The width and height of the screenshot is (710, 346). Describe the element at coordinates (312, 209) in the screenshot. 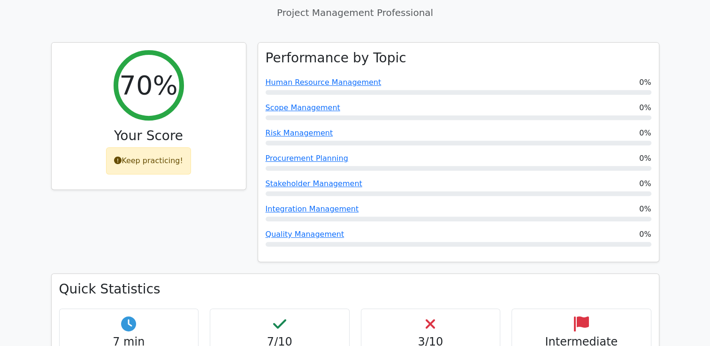

I see `a: Integration Management` at that location.